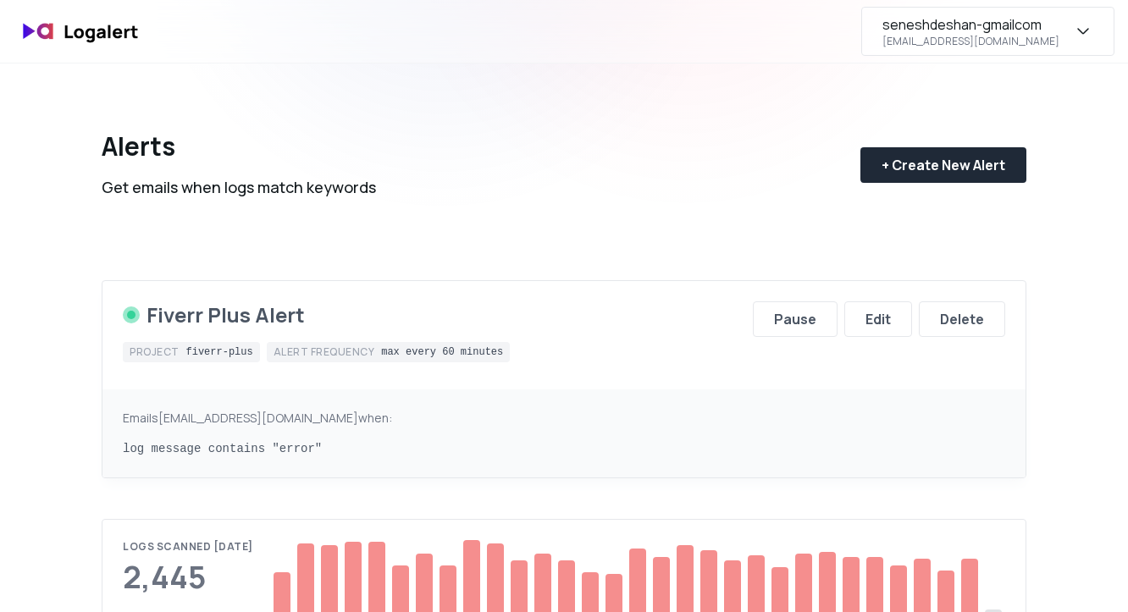  I want to click on button: + Create New Alert, so click(943, 165).